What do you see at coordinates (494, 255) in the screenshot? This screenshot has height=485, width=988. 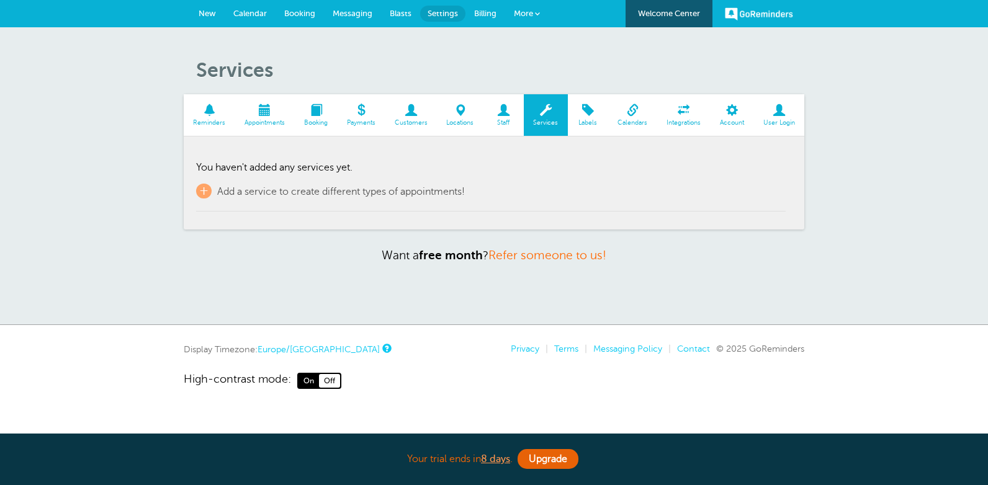 I see `p: Want a ?` at bounding box center [494, 255].